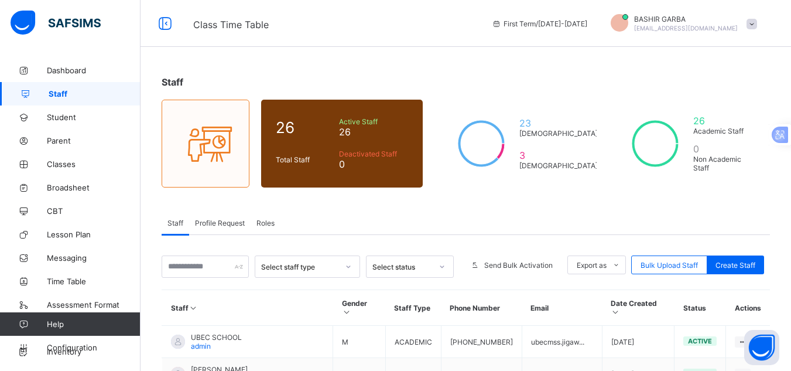  Describe the element at coordinates (93, 324) in the screenshot. I see `span: Help` at that location.